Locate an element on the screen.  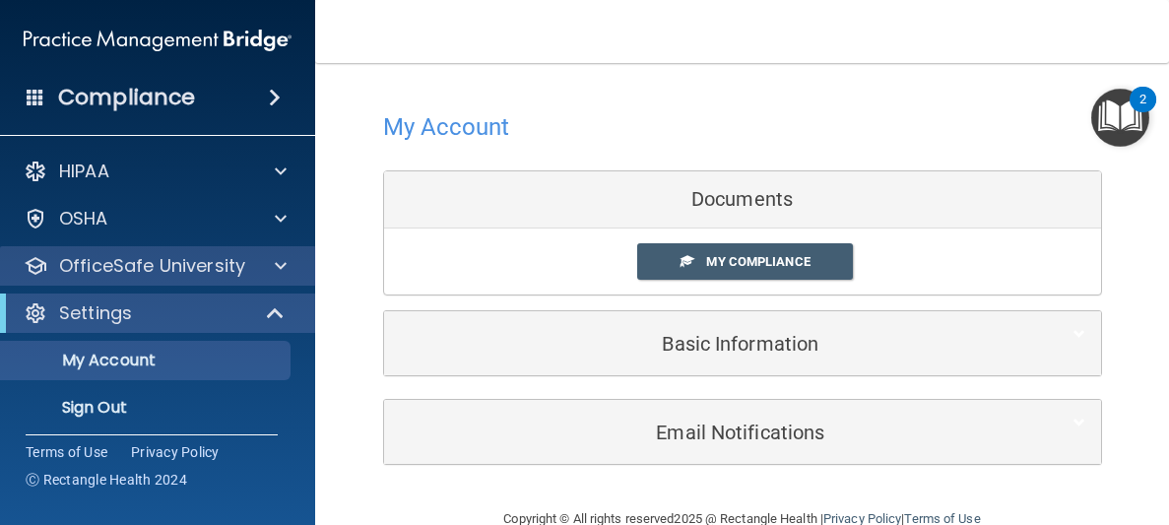
img: PMB logo is located at coordinates (158, 40).